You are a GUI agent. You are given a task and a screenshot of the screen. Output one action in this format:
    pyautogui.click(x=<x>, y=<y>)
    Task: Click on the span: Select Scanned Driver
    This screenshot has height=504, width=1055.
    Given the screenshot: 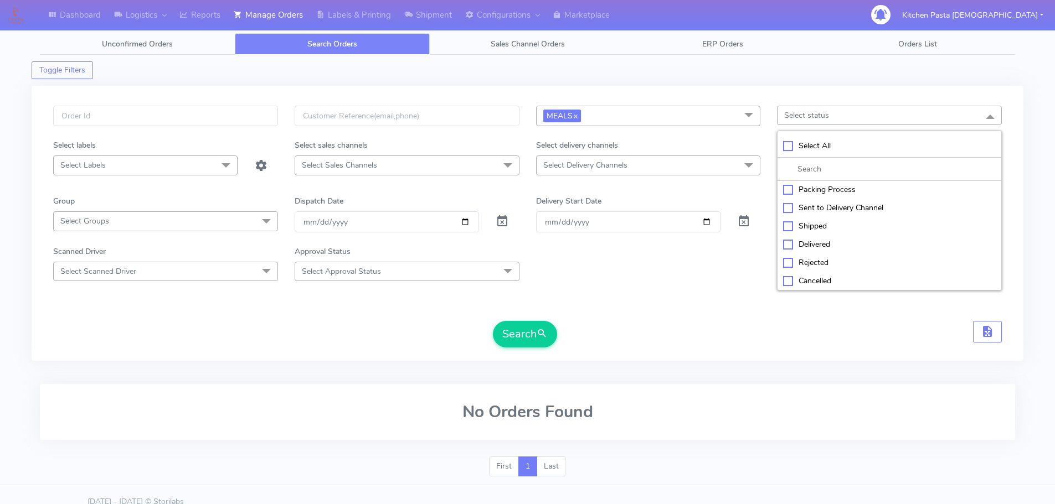 What is the action you would take?
    pyautogui.click(x=98, y=271)
    